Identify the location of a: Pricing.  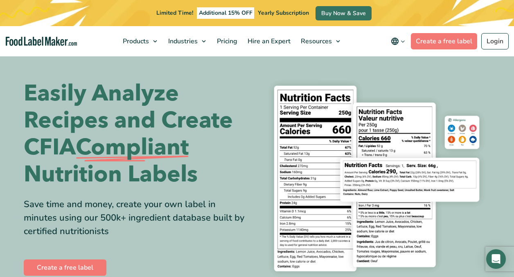
(226, 41).